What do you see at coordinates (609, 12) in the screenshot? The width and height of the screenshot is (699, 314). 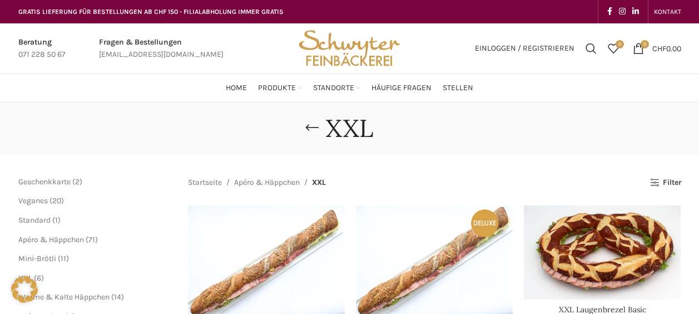 I see `a: Facebook social link` at bounding box center [609, 12].